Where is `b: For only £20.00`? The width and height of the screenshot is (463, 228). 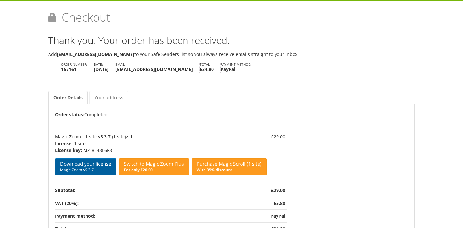 b: For only £20.00 is located at coordinates (138, 170).